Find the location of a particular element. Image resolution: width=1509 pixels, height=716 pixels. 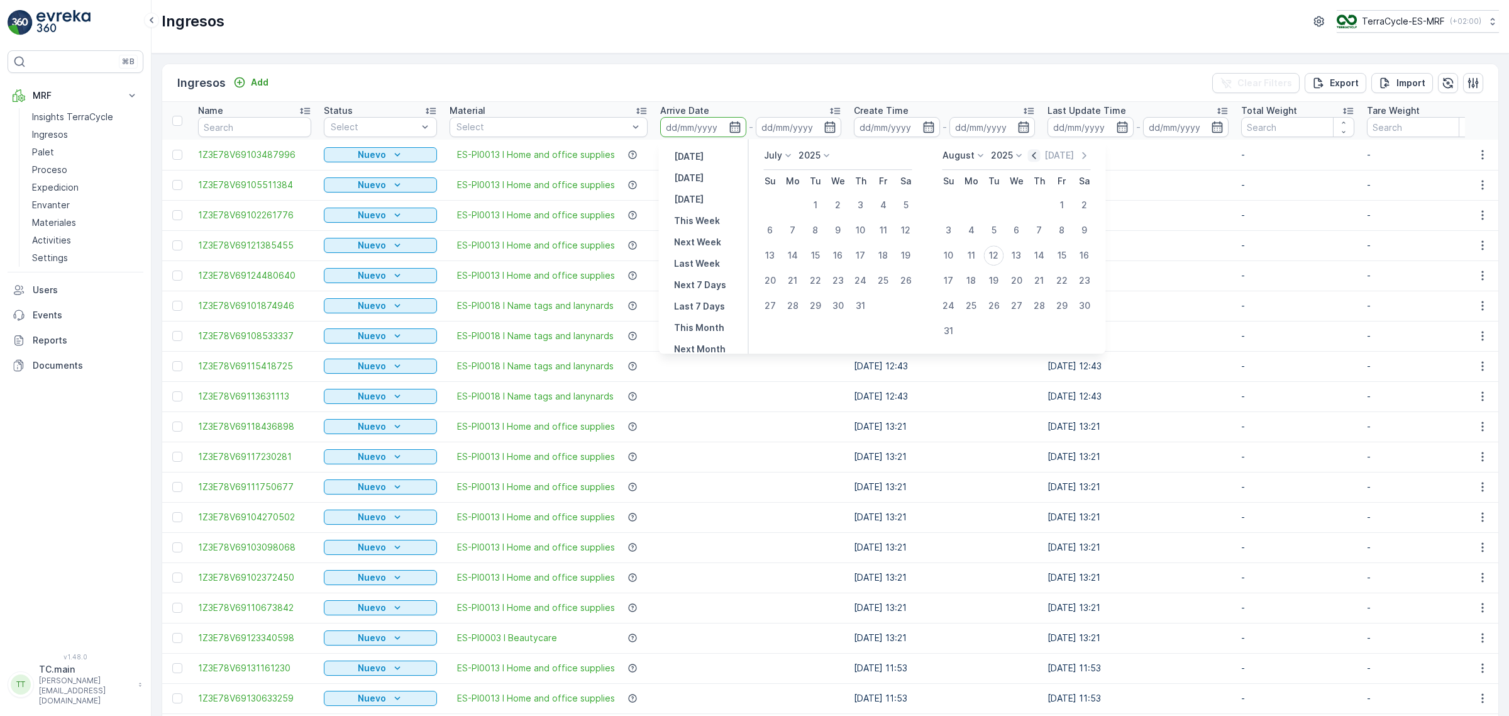

a: Envanter is located at coordinates (85, 205).